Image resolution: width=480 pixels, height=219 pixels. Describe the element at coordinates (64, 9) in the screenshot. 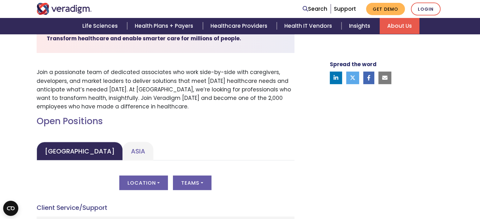

I see `a: Veradigm logo` at that location.